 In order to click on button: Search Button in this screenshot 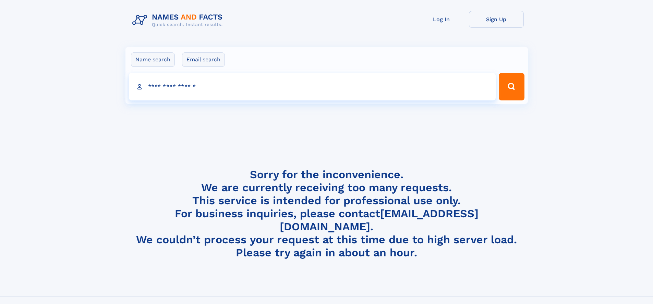, I will do `click(511, 87)`.